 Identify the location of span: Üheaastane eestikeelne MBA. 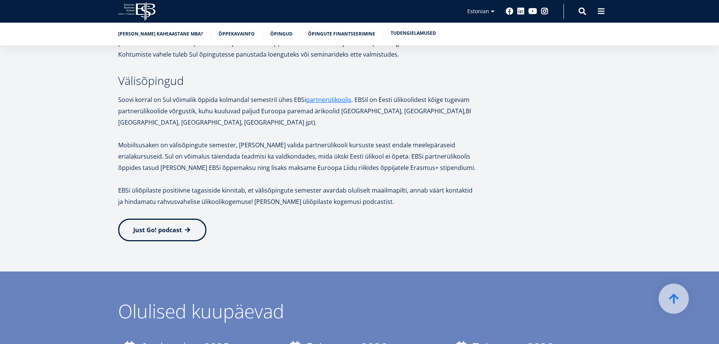
(41, 77).